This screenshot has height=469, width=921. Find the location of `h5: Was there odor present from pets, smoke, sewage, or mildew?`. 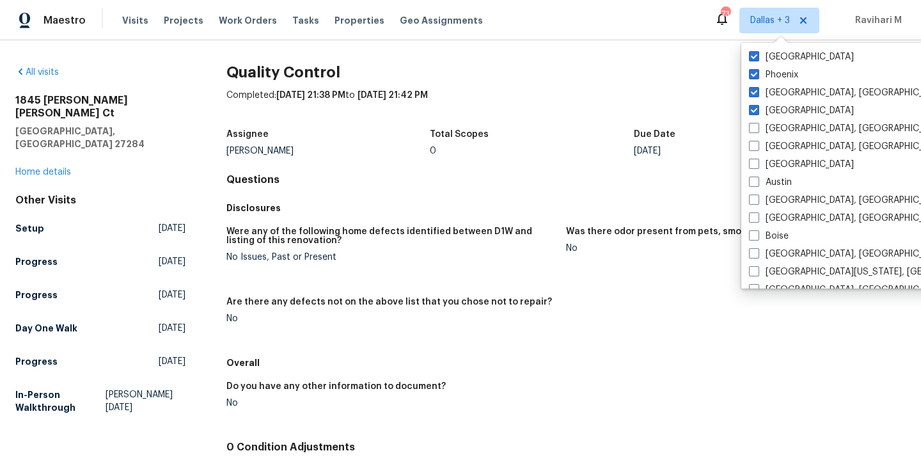

h5: Was there odor present from pets, smoke, sewage, or mildew? is located at coordinates (704, 231).